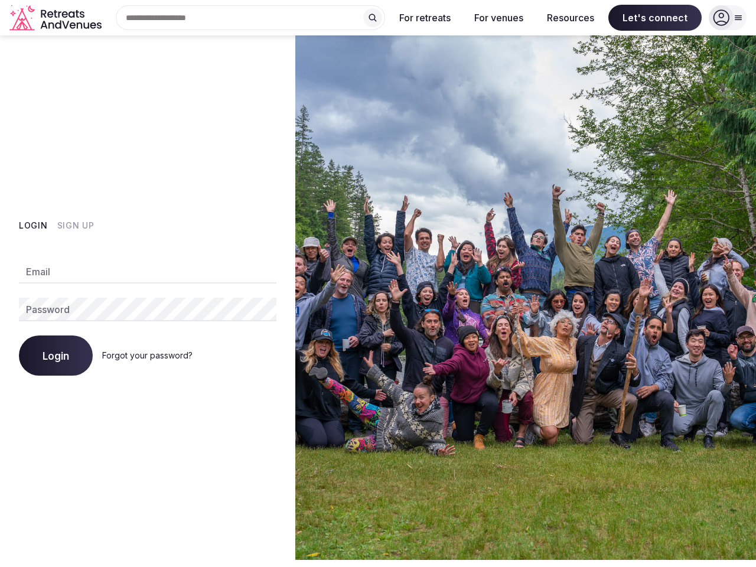  I want to click on button: Resources, so click(571, 18).